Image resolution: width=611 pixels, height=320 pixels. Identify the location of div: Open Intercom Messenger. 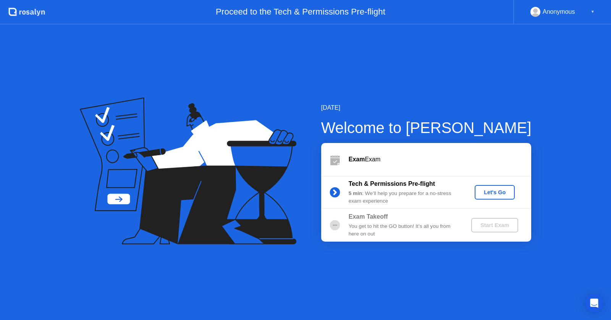
(594, 303).